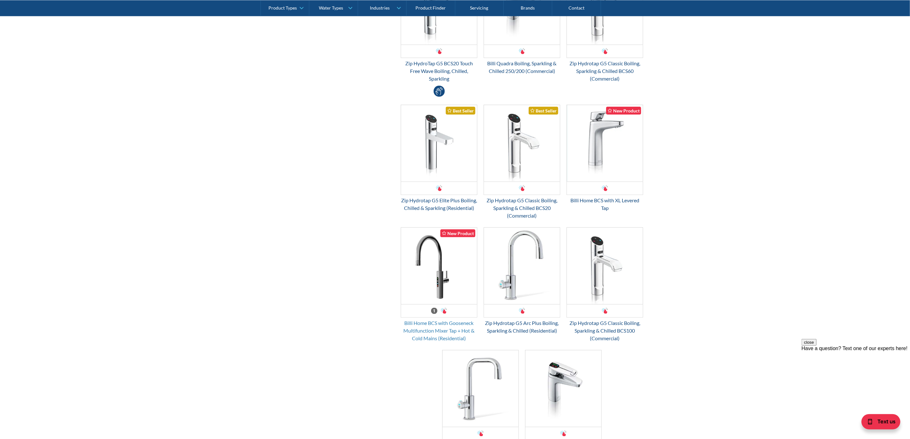 This screenshot has height=439, width=910. What do you see at coordinates (605, 158) in the screenshot?
I see `a: Billi Home BCS with XL Levered TapNew ProductBilli Home BCS with XL Levered Tap` at bounding box center [605, 158].